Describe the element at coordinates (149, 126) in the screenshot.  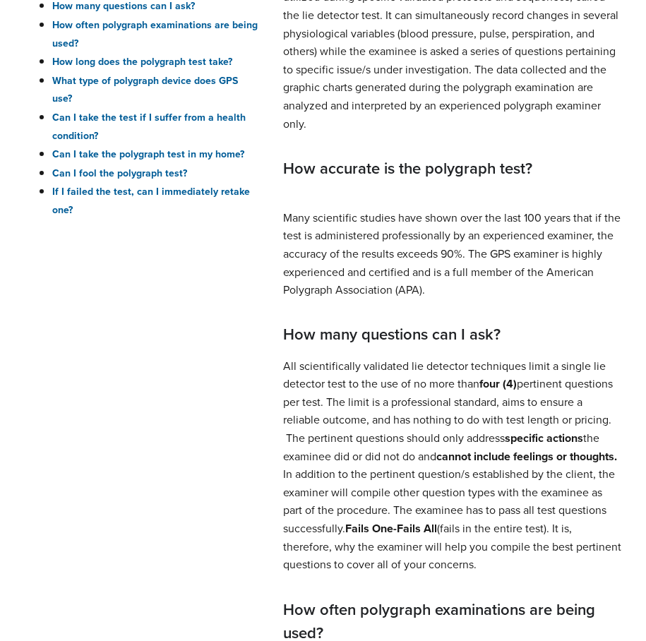
I see `a: Can I take the test if I suffer from a health condition?` at that location.